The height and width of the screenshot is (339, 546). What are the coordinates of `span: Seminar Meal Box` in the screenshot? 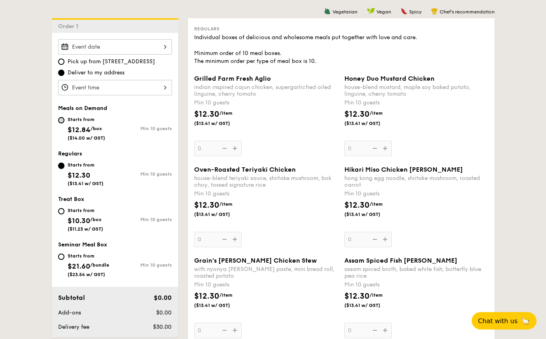 It's located at (83, 244).